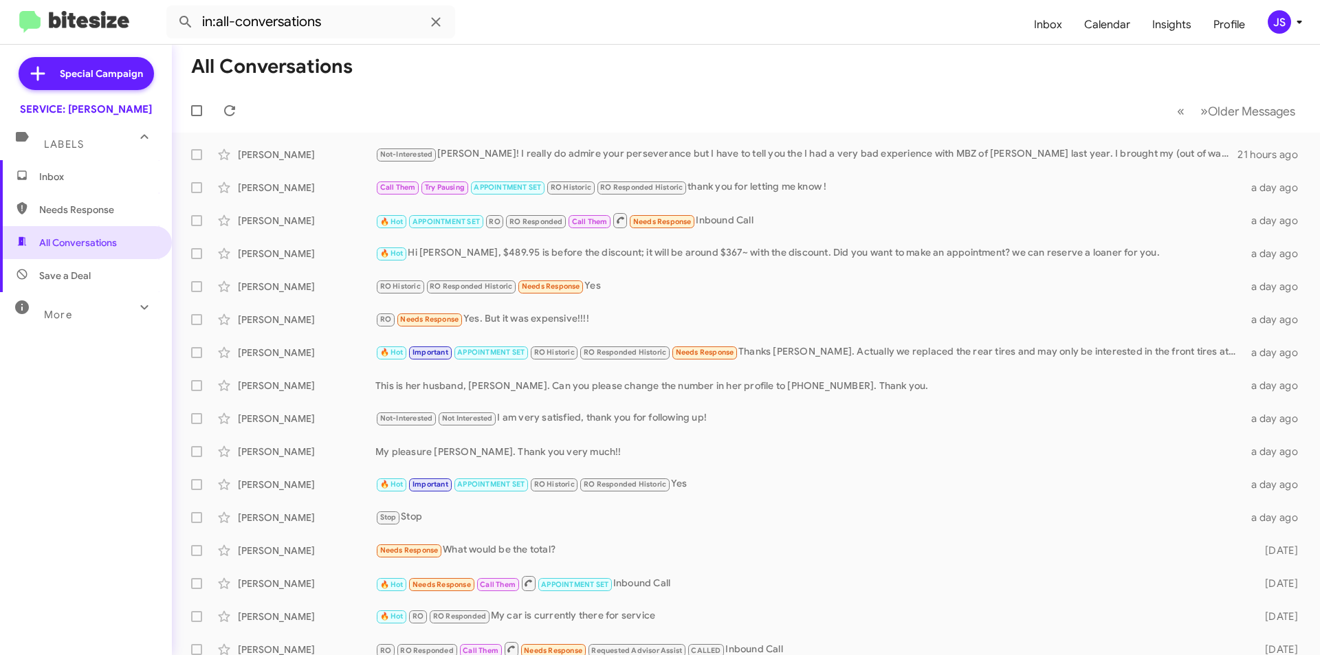  What do you see at coordinates (445, 187) in the screenshot?
I see `span: Try Pausing` at bounding box center [445, 187].